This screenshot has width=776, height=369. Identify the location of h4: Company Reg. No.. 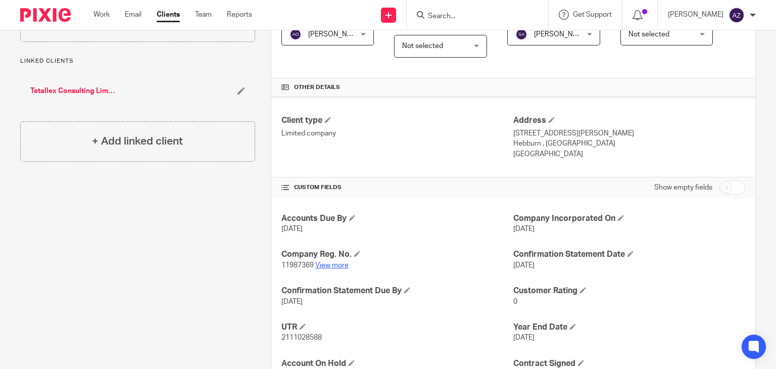
(397, 254).